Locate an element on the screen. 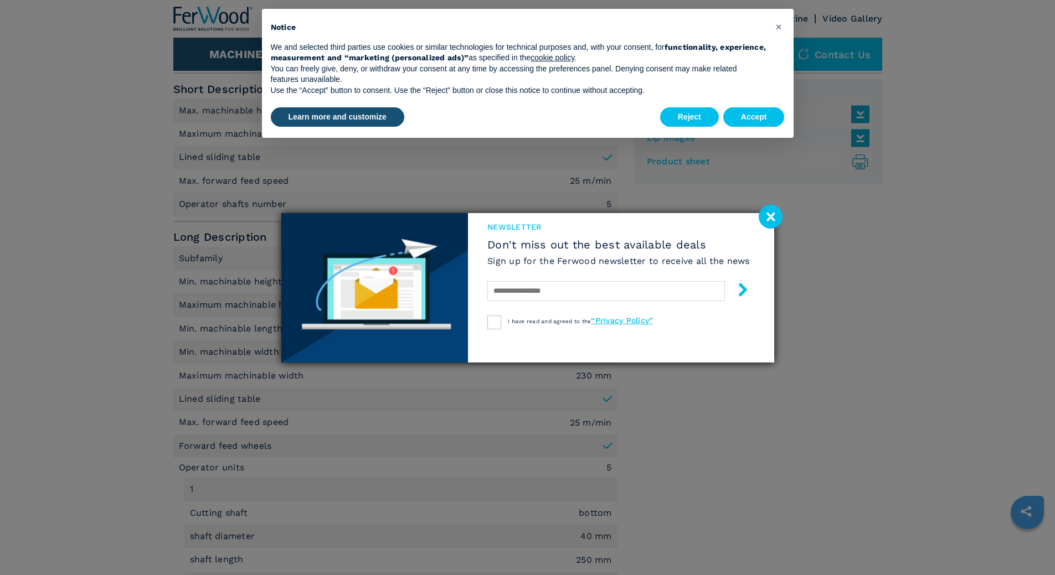 The height and width of the screenshot is (575, 1055). span: newsletter is located at coordinates (619, 227).